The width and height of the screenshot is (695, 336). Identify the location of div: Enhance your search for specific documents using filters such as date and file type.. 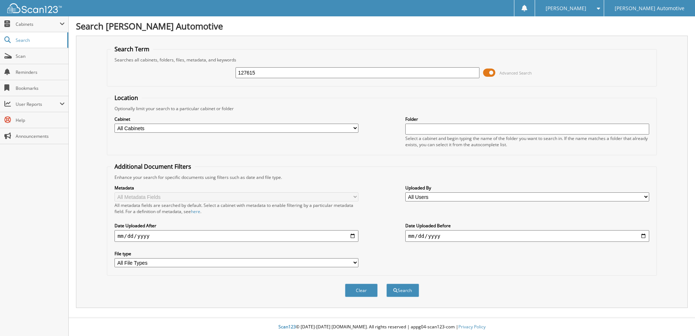
(382, 177).